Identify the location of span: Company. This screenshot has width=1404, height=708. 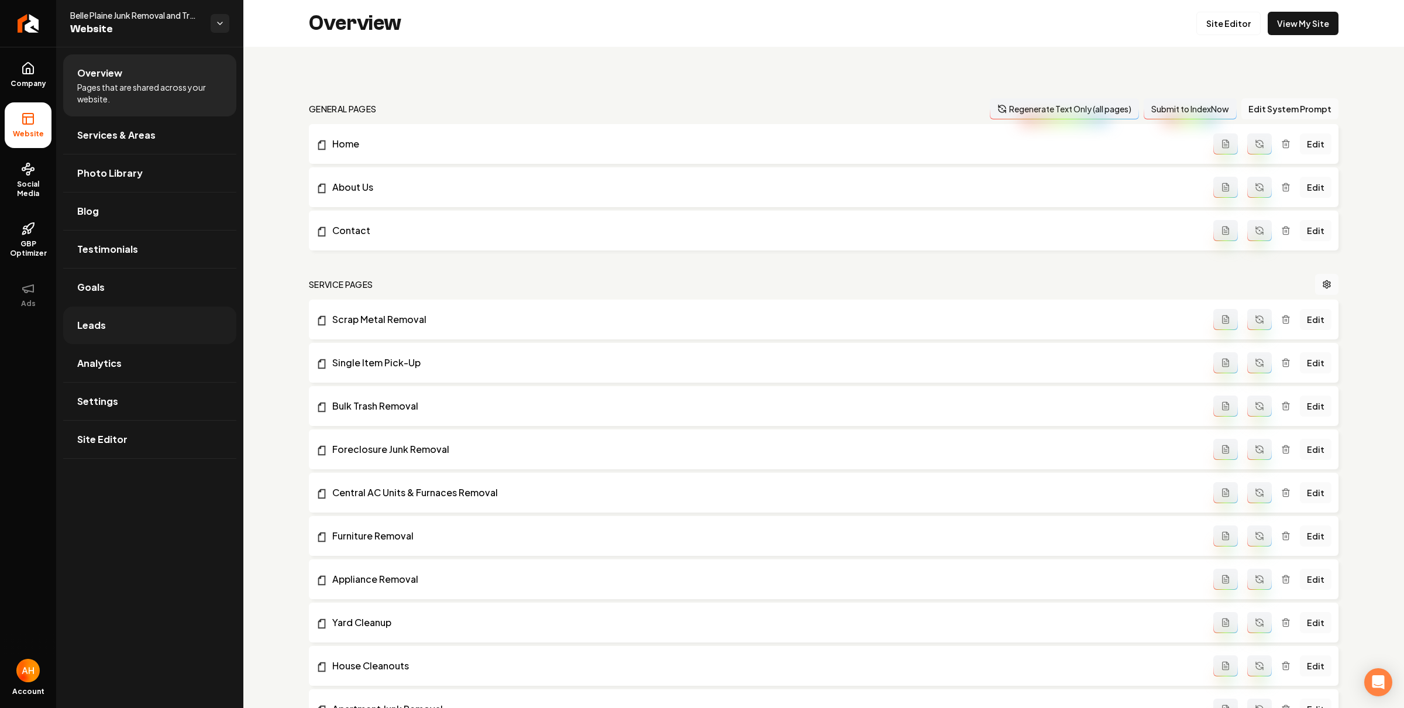
(28, 84).